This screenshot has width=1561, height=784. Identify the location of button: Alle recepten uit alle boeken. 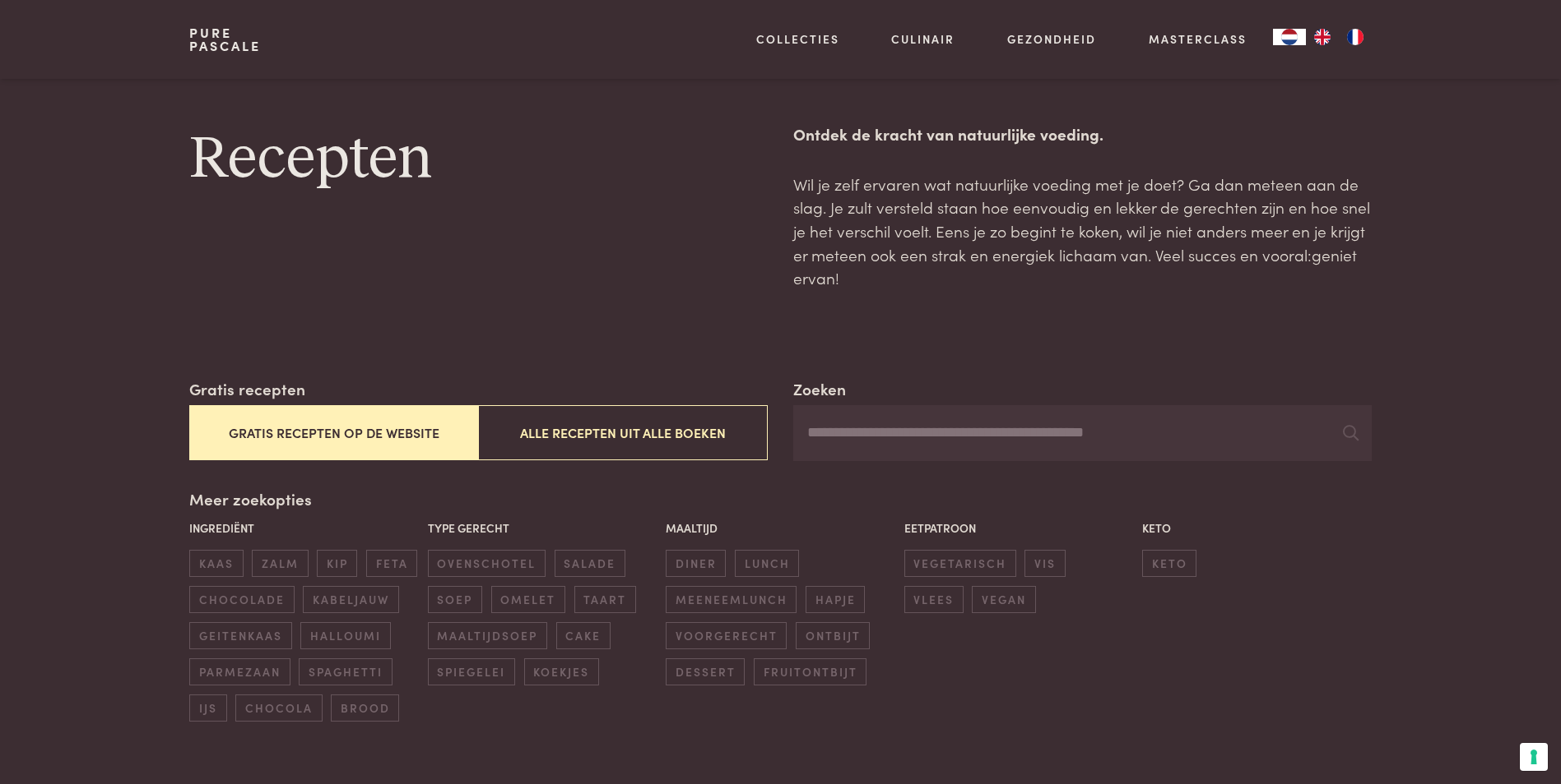
(622, 433).